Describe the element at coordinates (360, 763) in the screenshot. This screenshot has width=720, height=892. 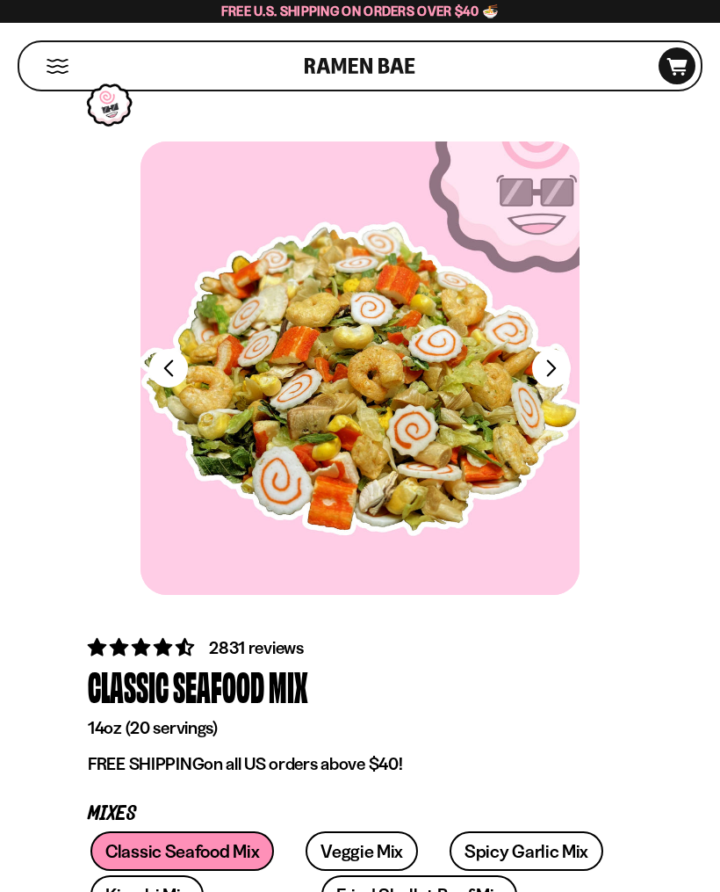
I see `p: on all US orders above $40!` at that location.